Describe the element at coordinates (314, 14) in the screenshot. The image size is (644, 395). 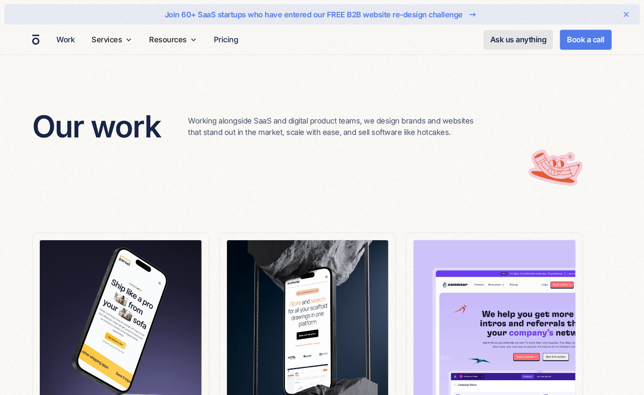
I see `div: Join 60+ SaaS startups who have entered our FREE B2B website re-design challenge` at that location.